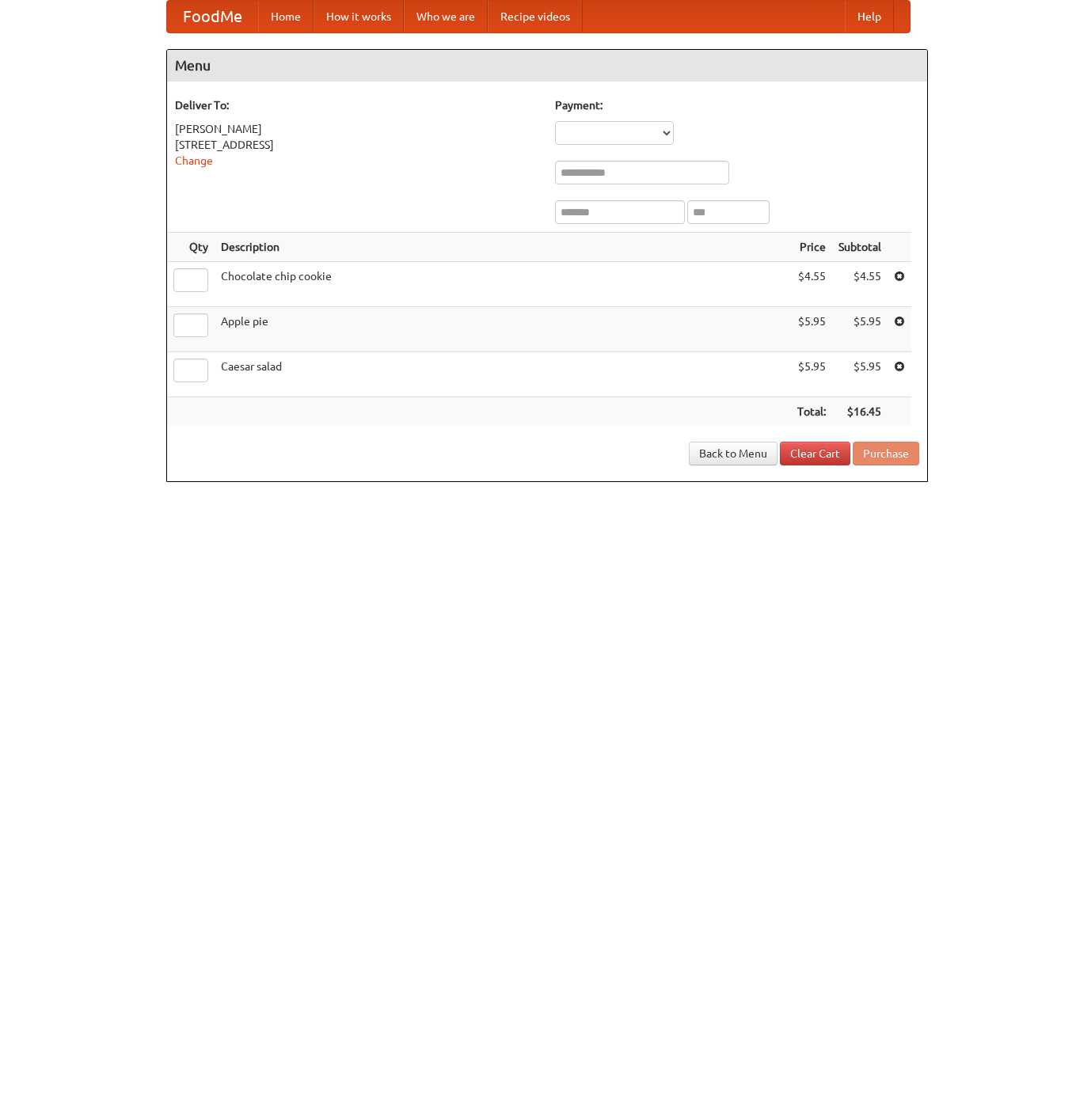 The width and height of the screenshot is (1076, 1120). Describe the element at coordinates (357, 105) in the screenshot. I see `h5: Deliver To:` at that location.